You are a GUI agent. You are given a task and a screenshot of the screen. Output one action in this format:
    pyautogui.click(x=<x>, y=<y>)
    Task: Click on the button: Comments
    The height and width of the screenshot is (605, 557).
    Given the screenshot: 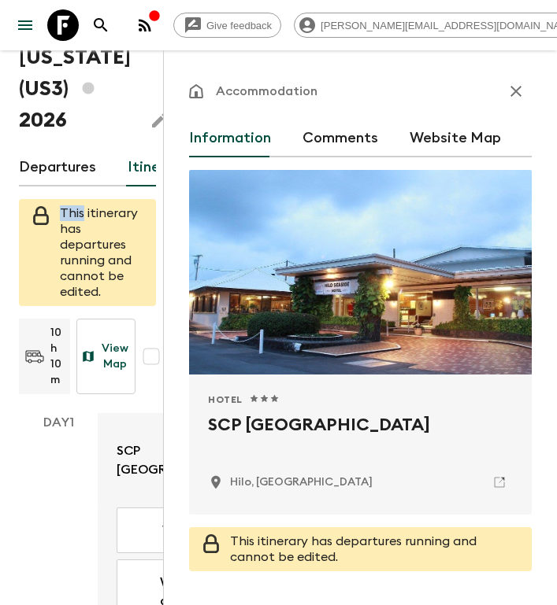 What is the action you would take?
    pyautogui.click(x=340, y=139)
    